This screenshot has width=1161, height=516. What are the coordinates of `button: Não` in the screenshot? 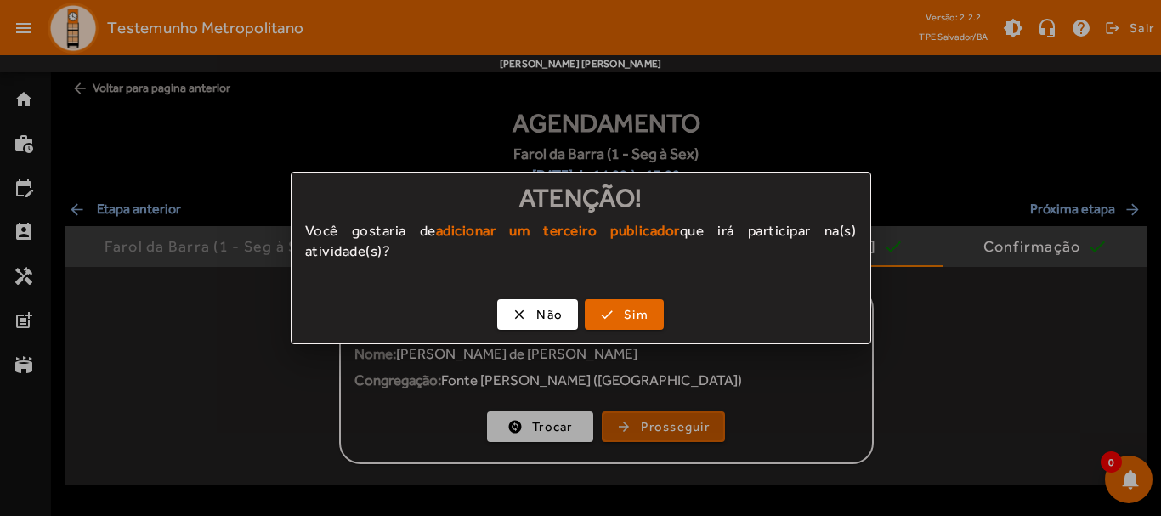 It's located at (537, 315).